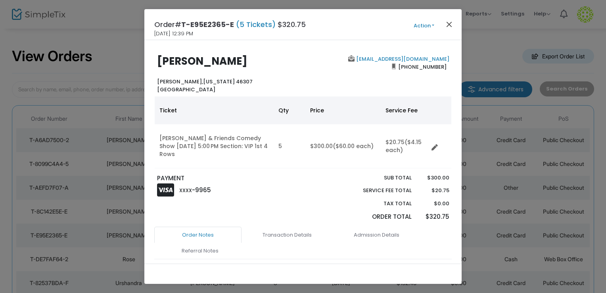 This screenshot has height=293, width=606. Describe the element at coordinates (403, 146) in the screenshot. I see `span: ($4.15 each)` at that location.